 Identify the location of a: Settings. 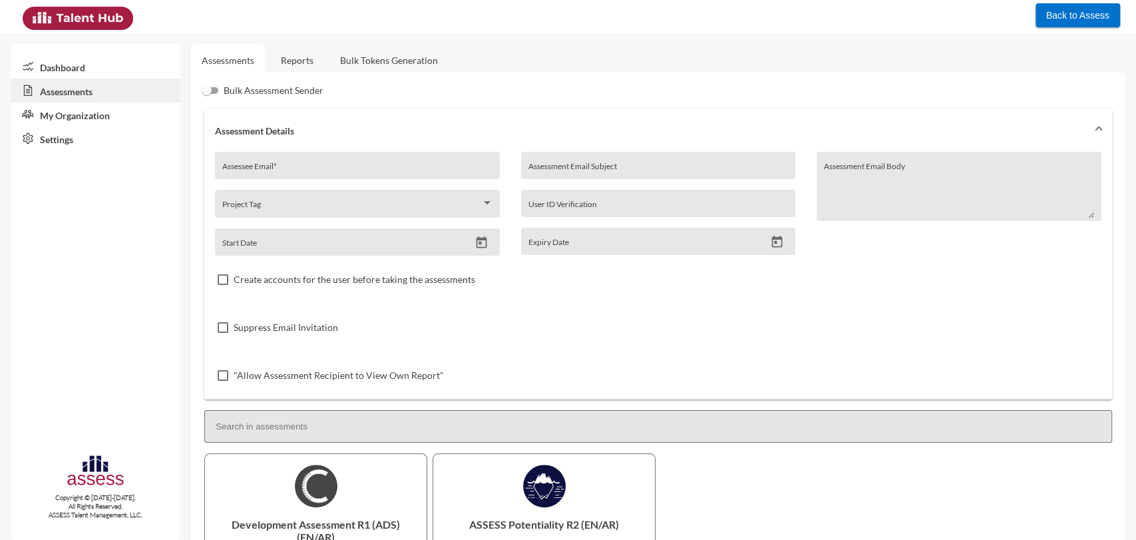
(95, 138).